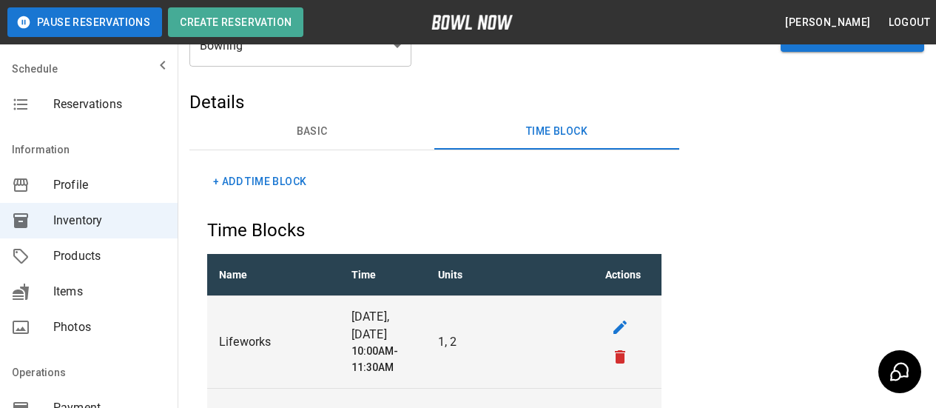  Describe the element at coordinates (109, 220) in the screenshot. I see `span: Inventory` at that location.